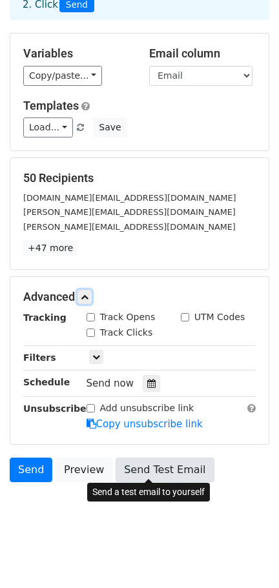 This screenshot has width=279, height=588. I want to click on a: Copy unsubscribe link, so click(145, 424).